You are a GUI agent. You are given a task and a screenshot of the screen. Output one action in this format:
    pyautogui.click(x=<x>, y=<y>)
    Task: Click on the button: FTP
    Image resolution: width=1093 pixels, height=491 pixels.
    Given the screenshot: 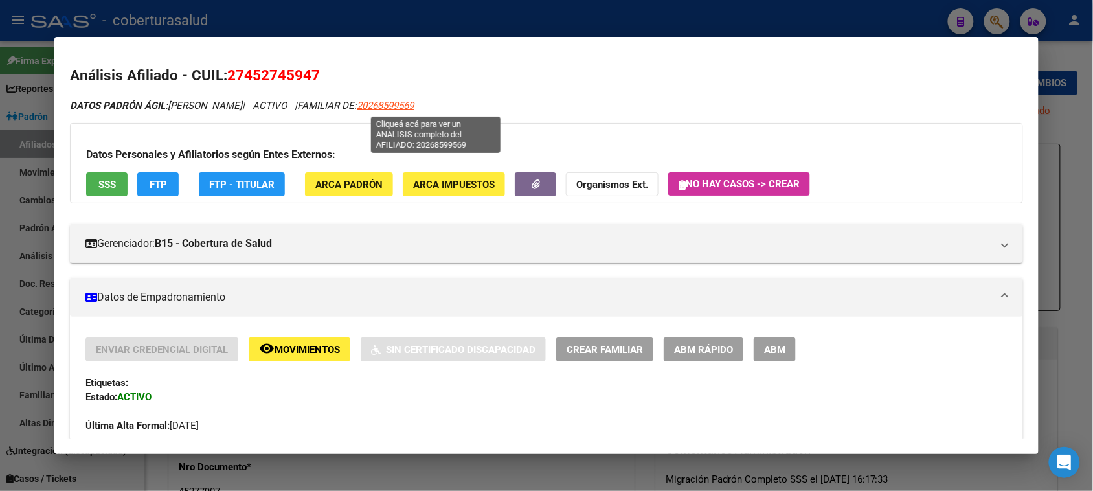 What is the action you would take?
    pyautogui.click(x=158, y=184)
    